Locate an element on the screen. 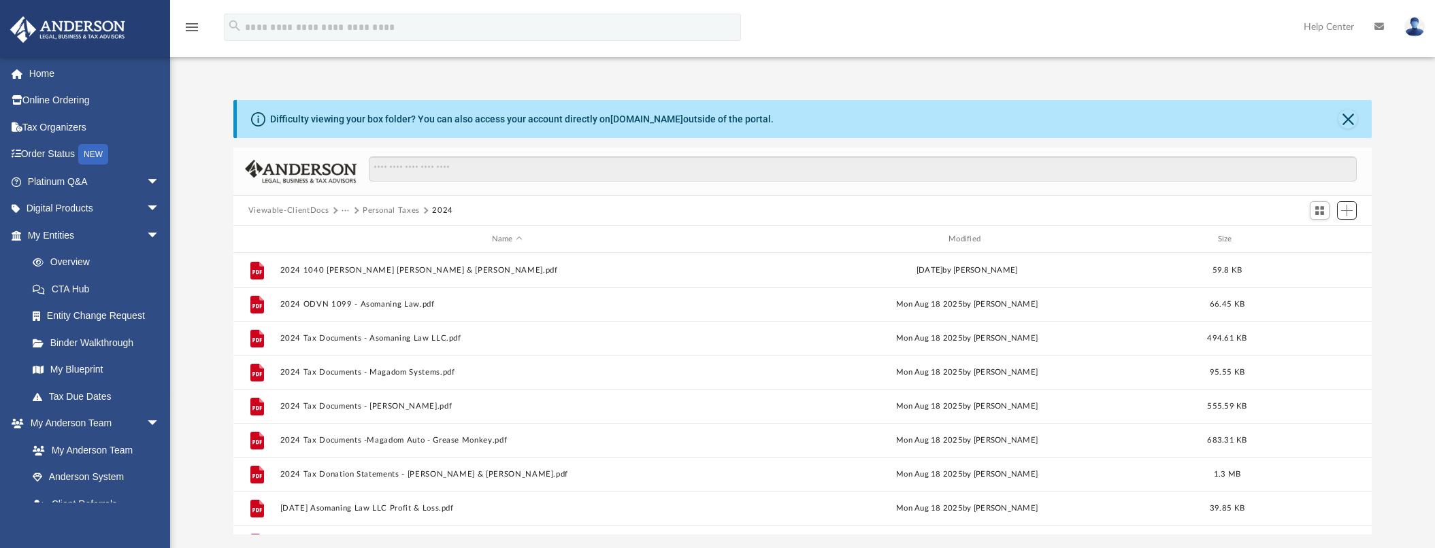 The width and height of the screenshot is (1435, 548). button: 2024 Tax Documents - Magadom Systems.pdf is located at coordinates (506, 372).